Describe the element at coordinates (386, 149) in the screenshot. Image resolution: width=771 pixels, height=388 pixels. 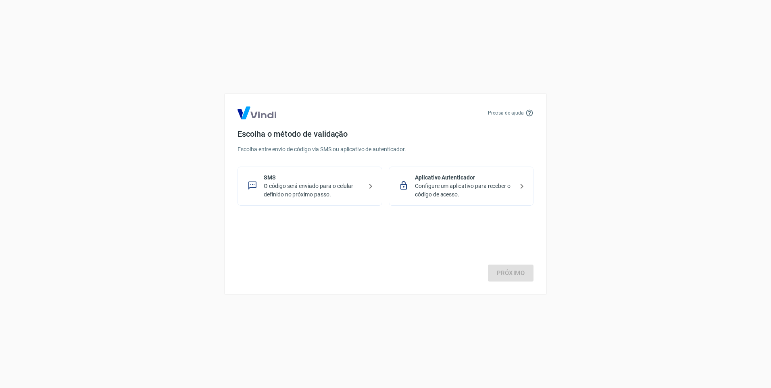
I see `p: Escolha entre envio de código via SMS ou aplicativo de autenticador.` at that location.